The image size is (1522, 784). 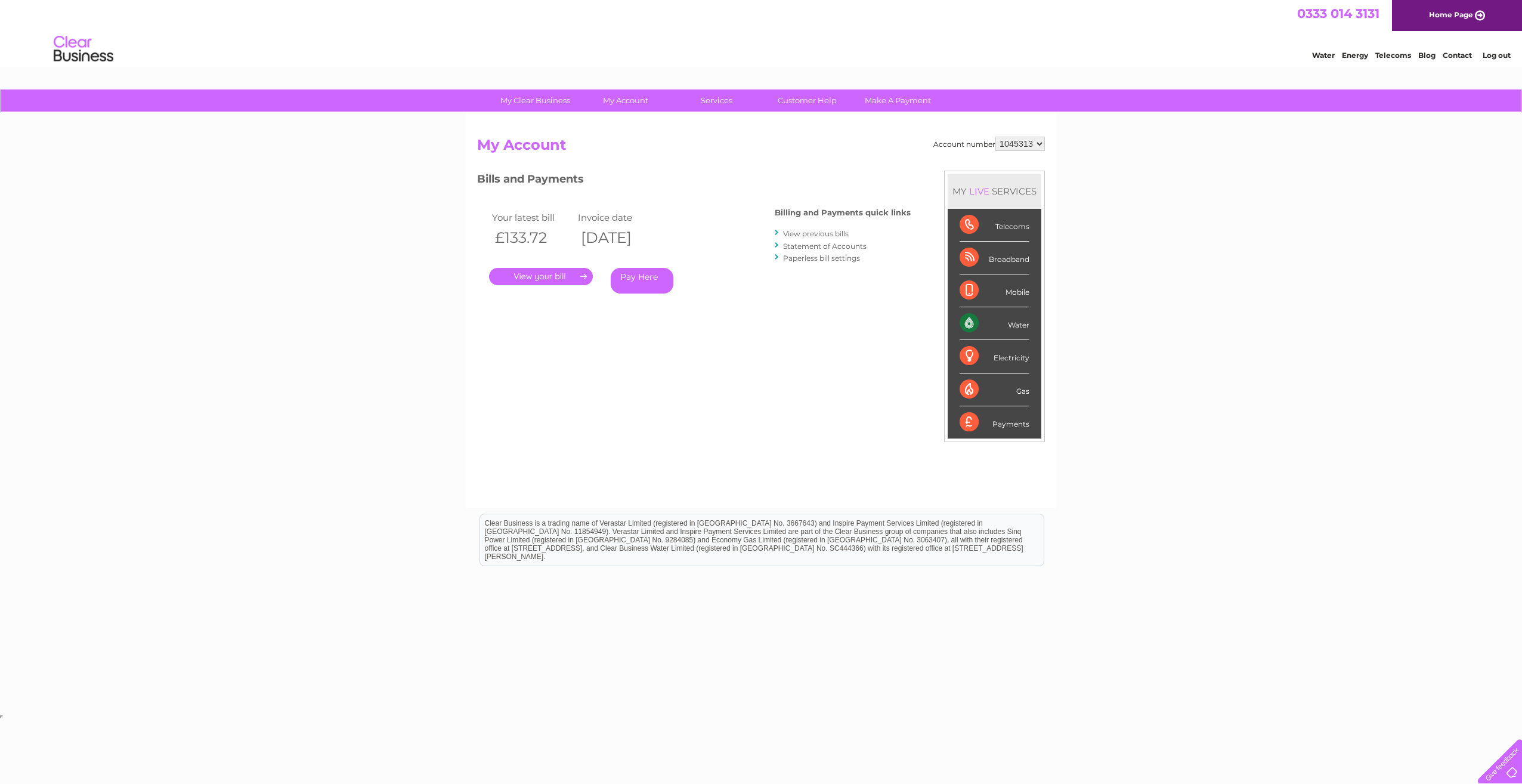 What do you see at coordinates (532, 237) in the screenshot?
I see `th: £133.72` at bounding box center [532, 237].